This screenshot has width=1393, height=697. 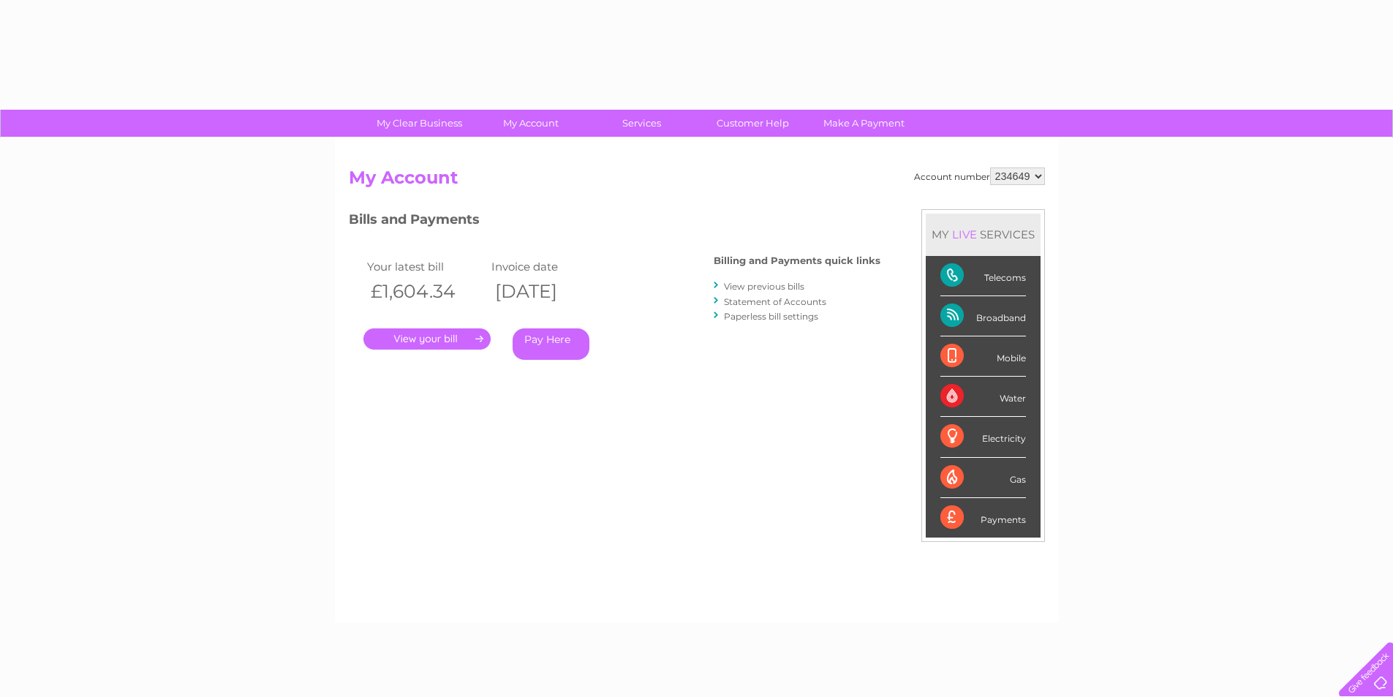 What do you see at coordinates (979, 176) in the screenshot?
I see `div: Account number` at bounding box center [979, 176].